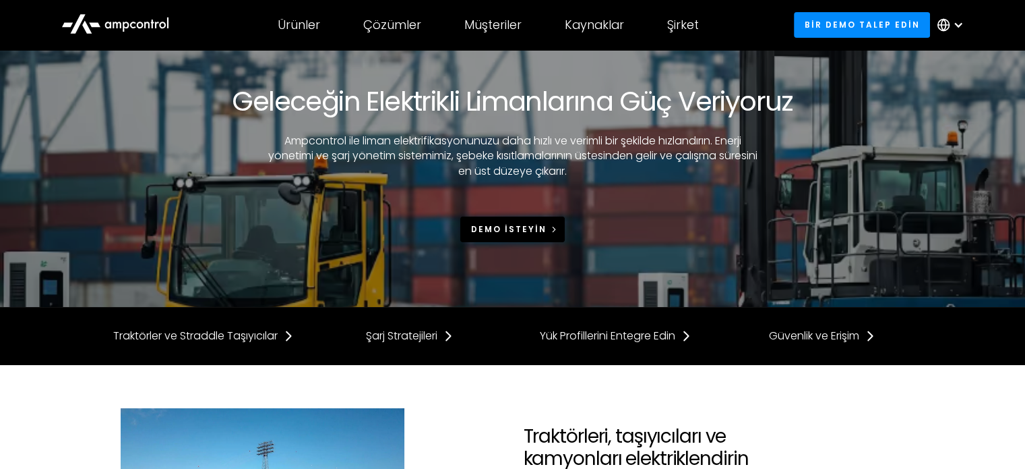 The image size is (1025, 469). I want to click on font: Şarj Stratejileri, so click(402, 335).